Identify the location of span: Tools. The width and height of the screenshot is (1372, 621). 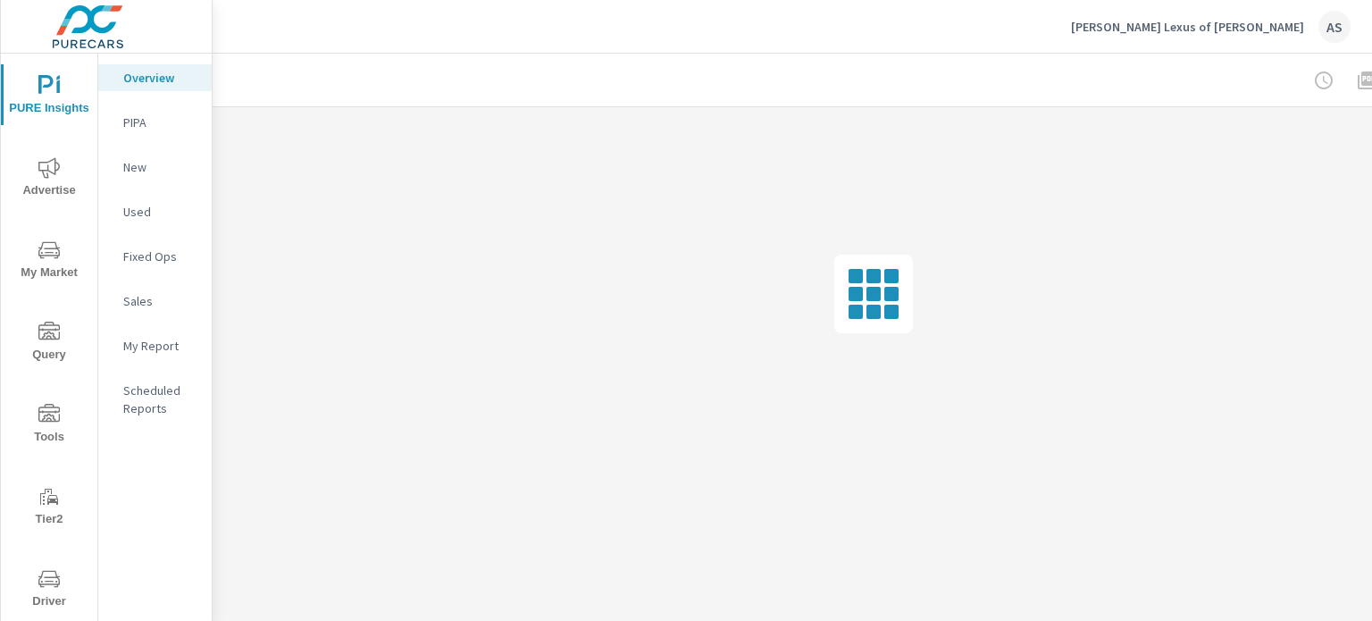
(49, 425).